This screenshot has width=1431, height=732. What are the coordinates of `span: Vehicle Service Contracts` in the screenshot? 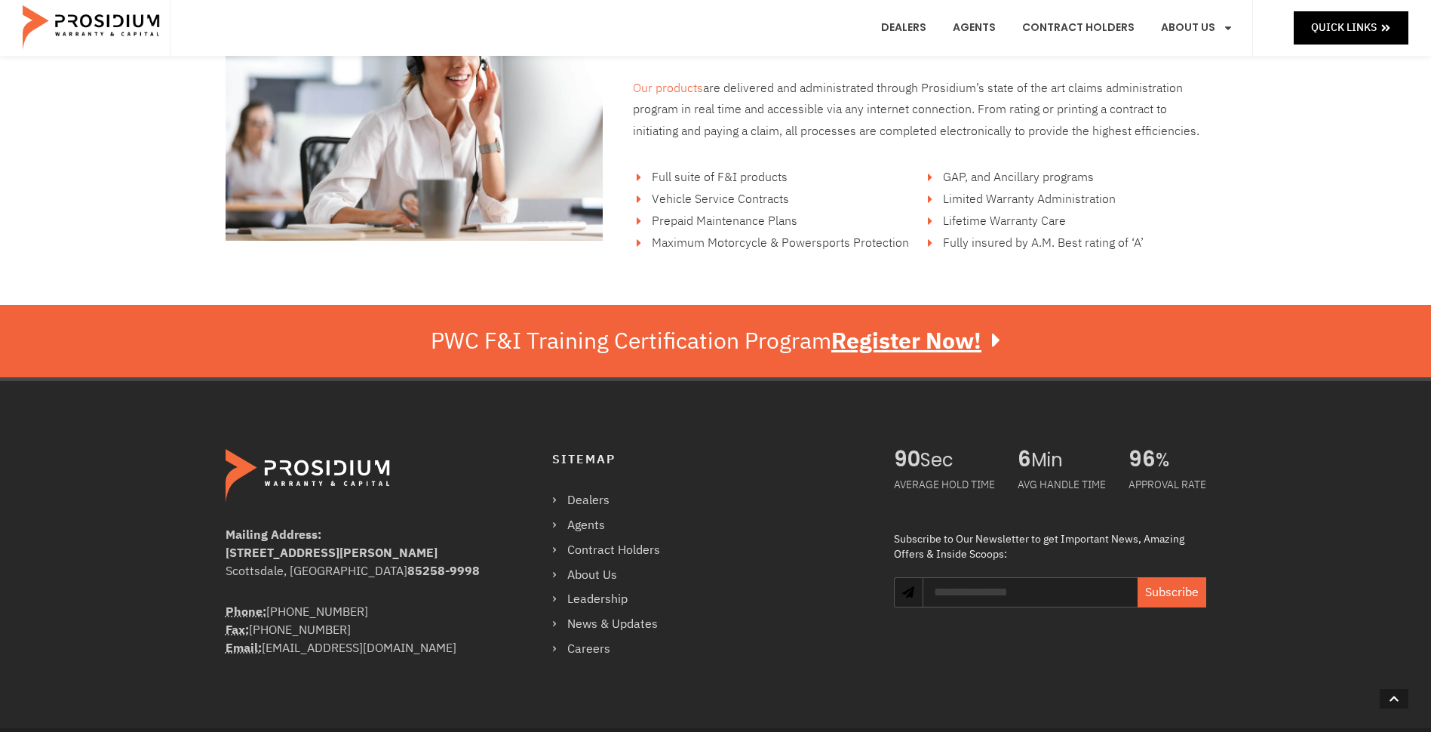 It's located at (718, 199).